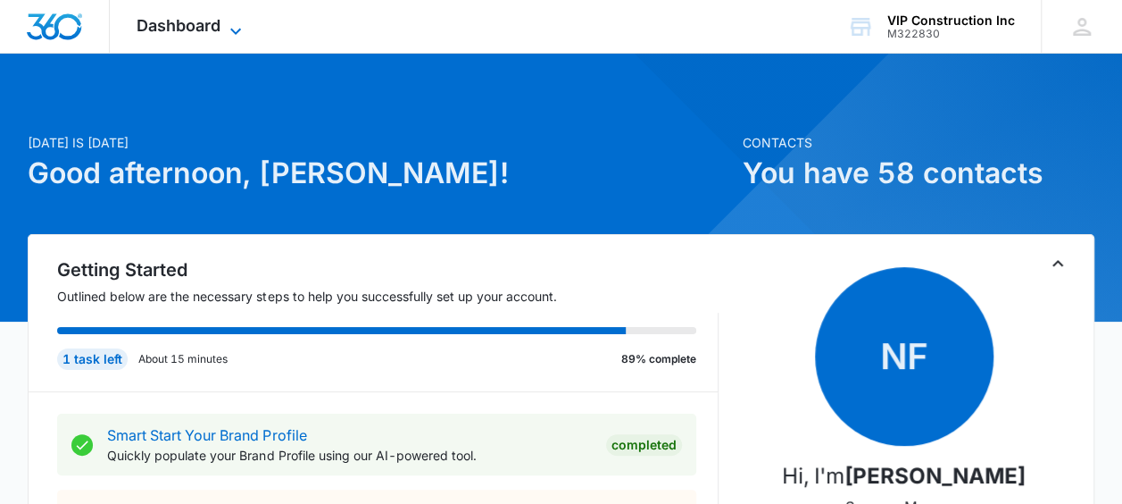 This screenshot has width=1122, height=504. What do you see at coordinates (1058, 263) in the screenshot?
I see `button: Toggle Collapse` at bounding box center [1058, 263].